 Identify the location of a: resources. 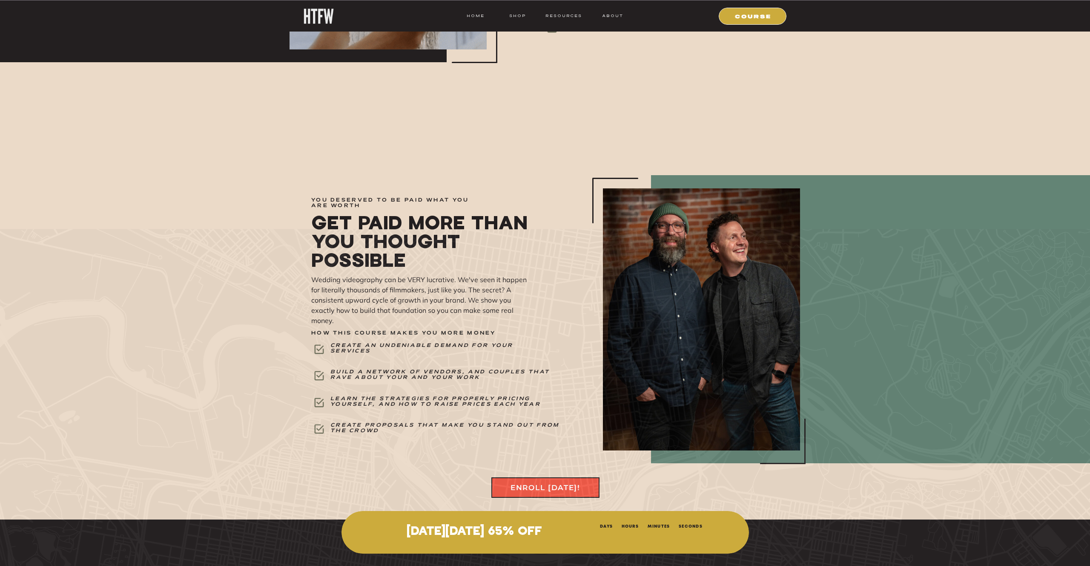
(562, 16).